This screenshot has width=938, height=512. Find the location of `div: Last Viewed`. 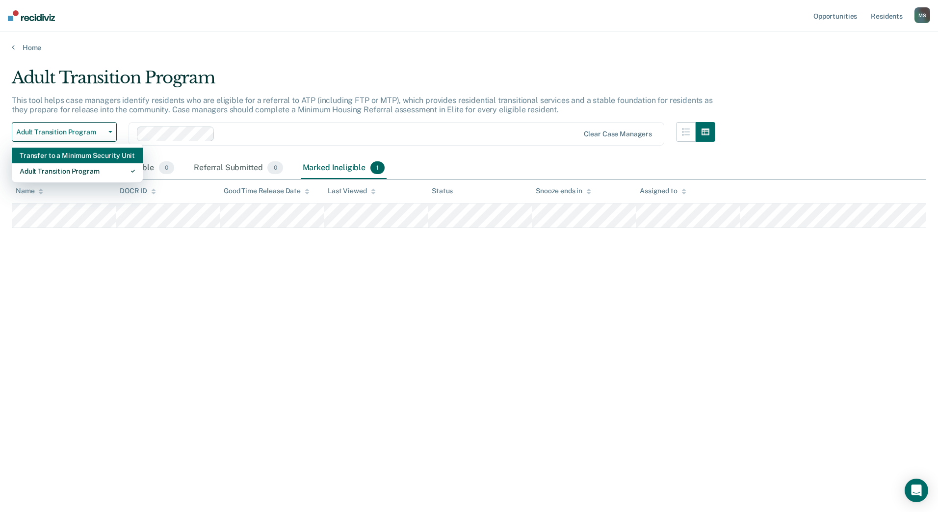

div: Last Viewed is located at coordinates (351, 191).